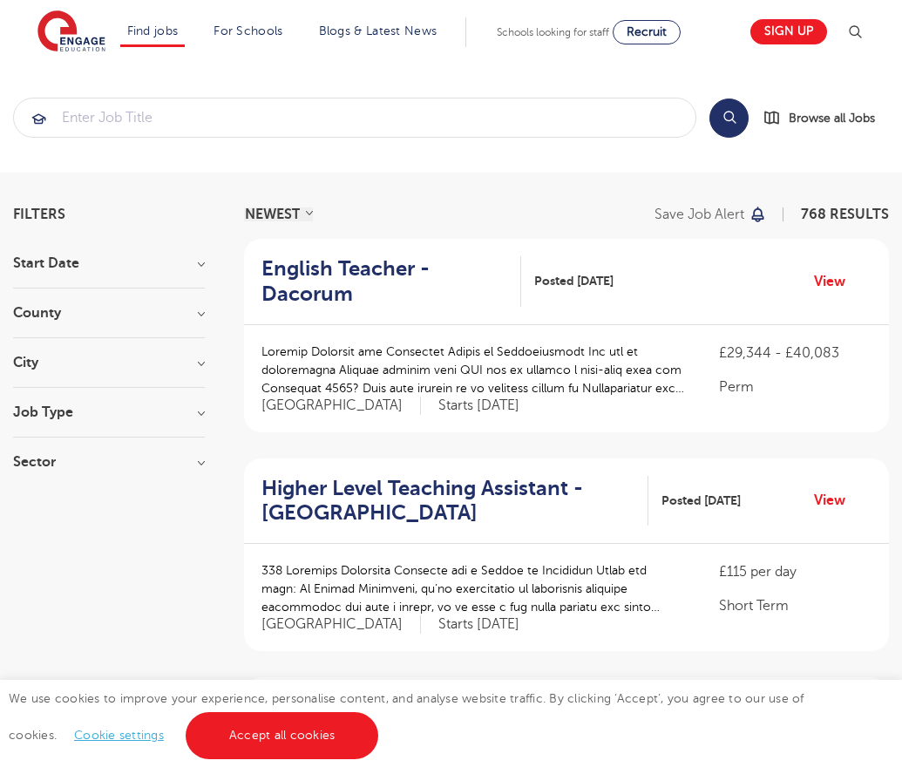 This screenshot has height=774, width=902. I want to click on p: £29,344 - £40,083, so click(795, 353).